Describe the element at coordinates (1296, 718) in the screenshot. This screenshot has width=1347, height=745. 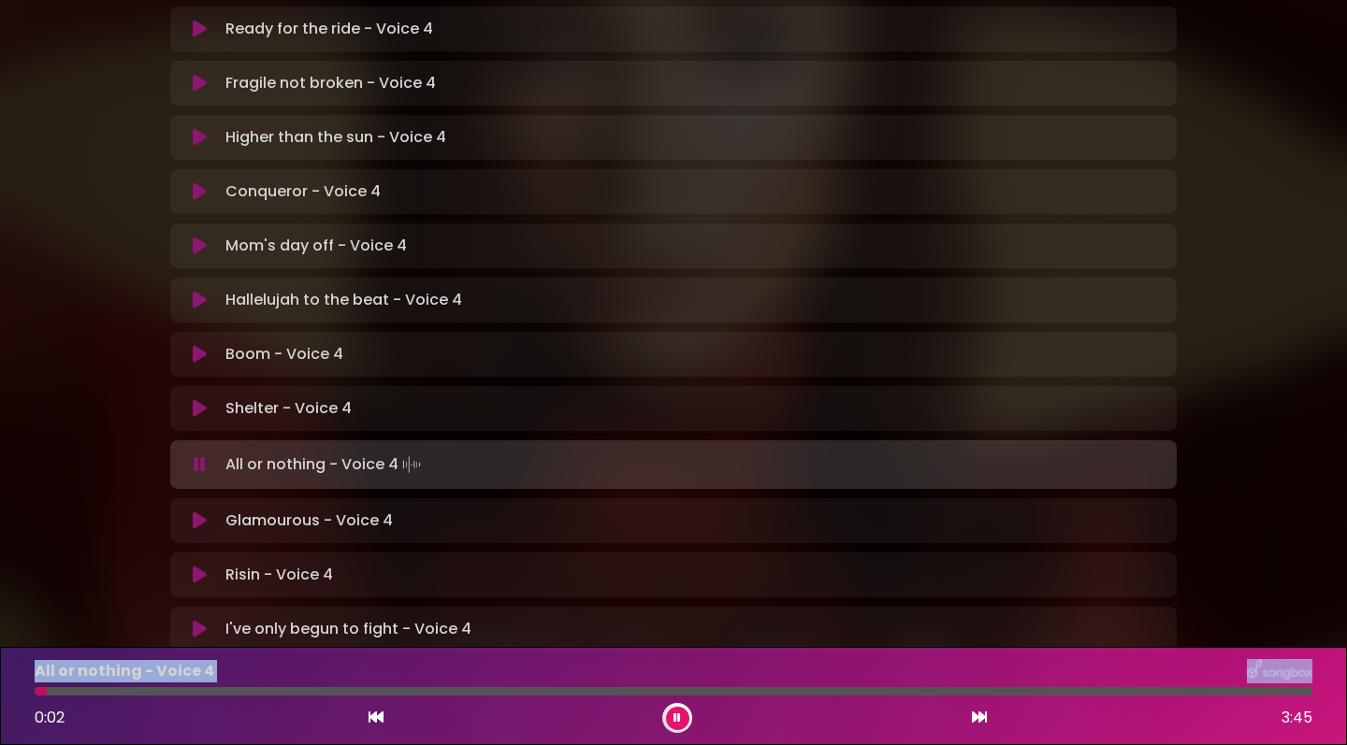
I see `span: 3:45` at that location.